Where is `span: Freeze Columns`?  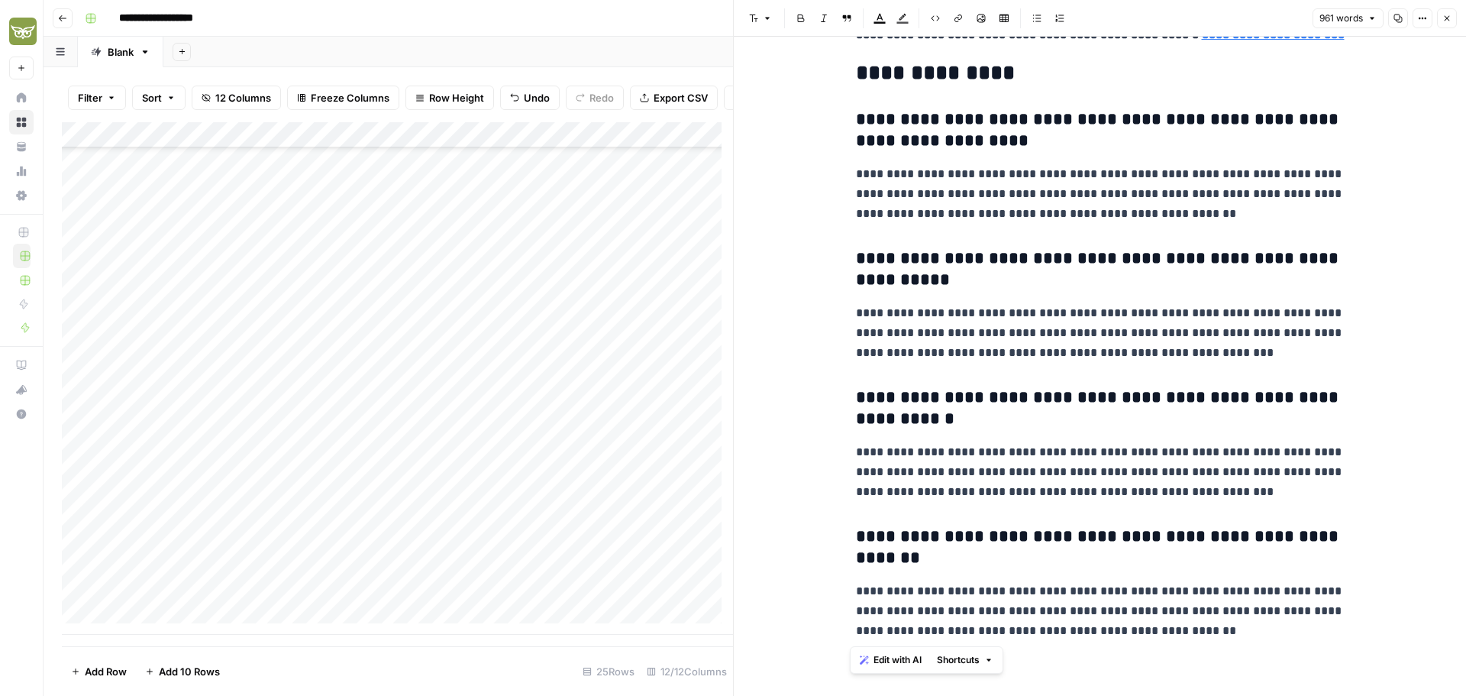
span: Freeze Columns is located at coordinates (350, 98).